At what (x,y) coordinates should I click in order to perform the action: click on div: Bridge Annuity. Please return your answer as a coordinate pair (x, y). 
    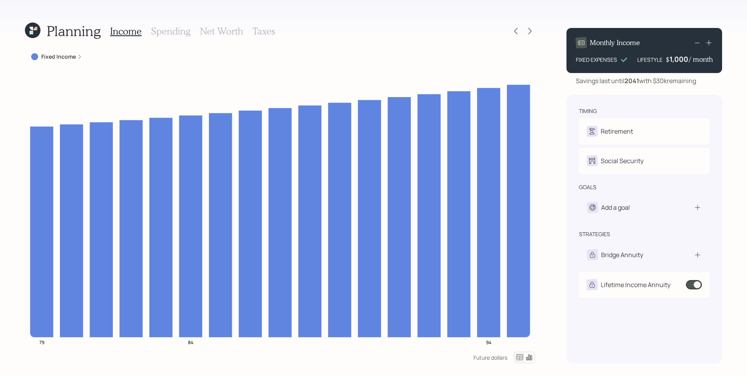
    Looking at the image, I should click on (622, 255).